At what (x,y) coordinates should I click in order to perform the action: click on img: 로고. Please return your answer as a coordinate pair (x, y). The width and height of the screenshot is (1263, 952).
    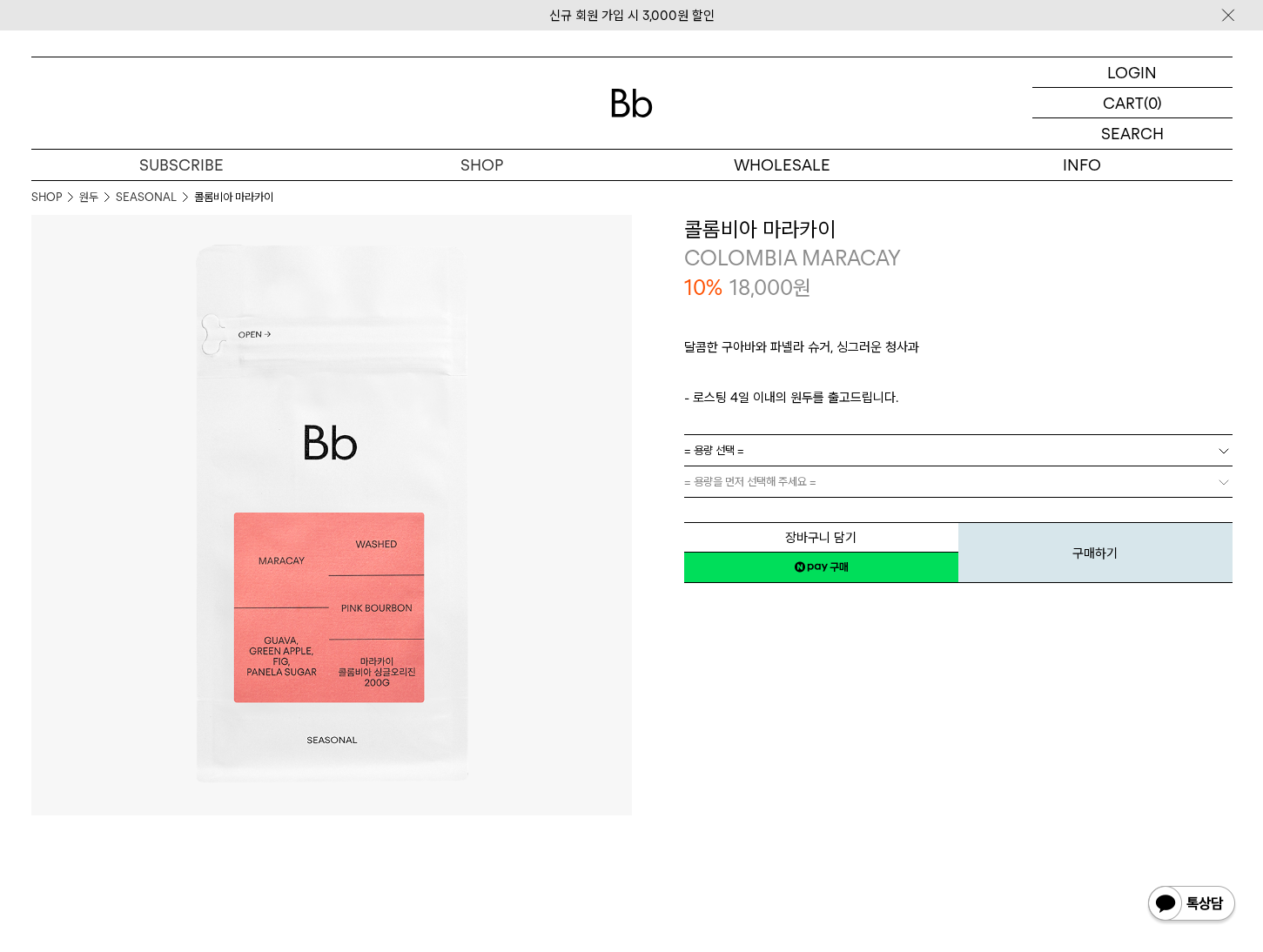
    Looking at the image, I should click on (632, 102).